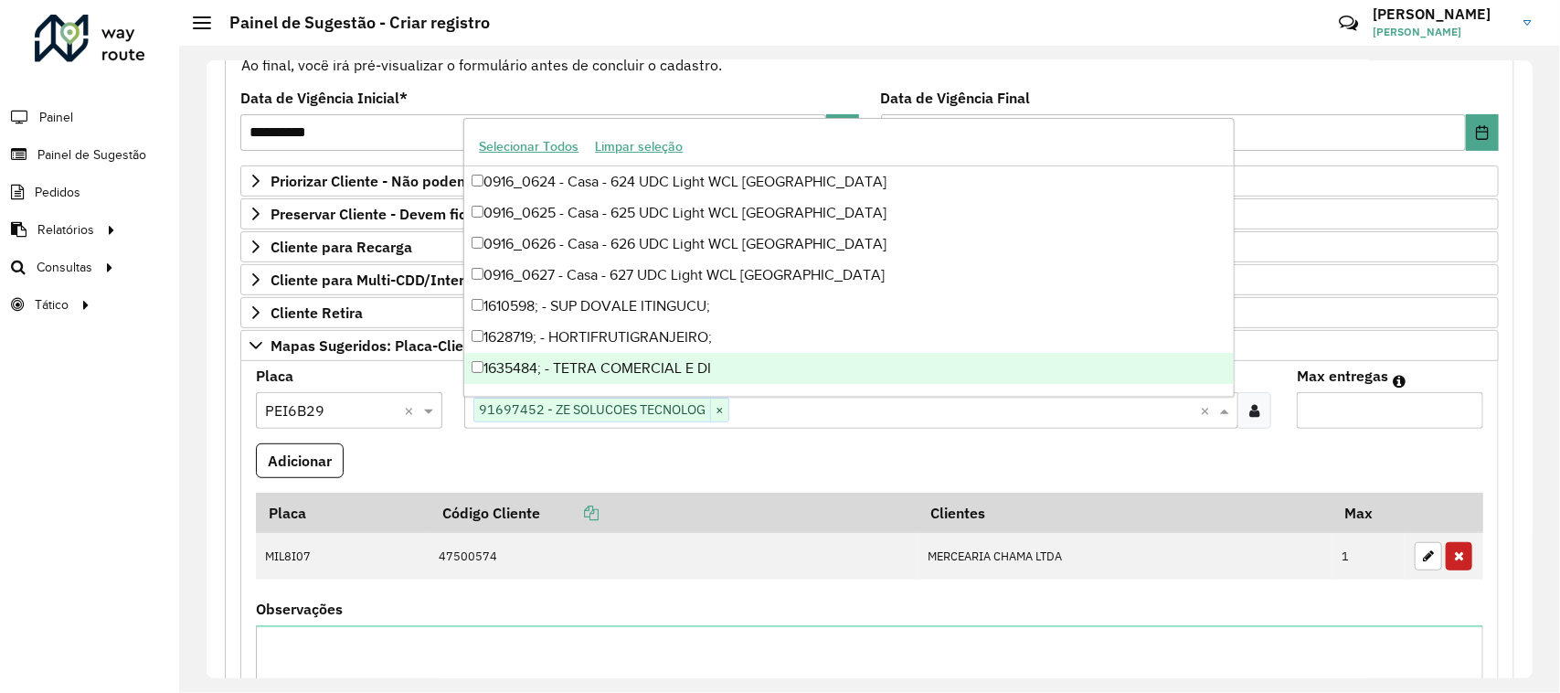 The width and height of the screenshot is (1560, 693). What do you see at coordinates (849, 306) in the screenshot?
I see `div: 1610598; - SUP DOVALE ITINGUCU;` at bounding box center [849, 306].